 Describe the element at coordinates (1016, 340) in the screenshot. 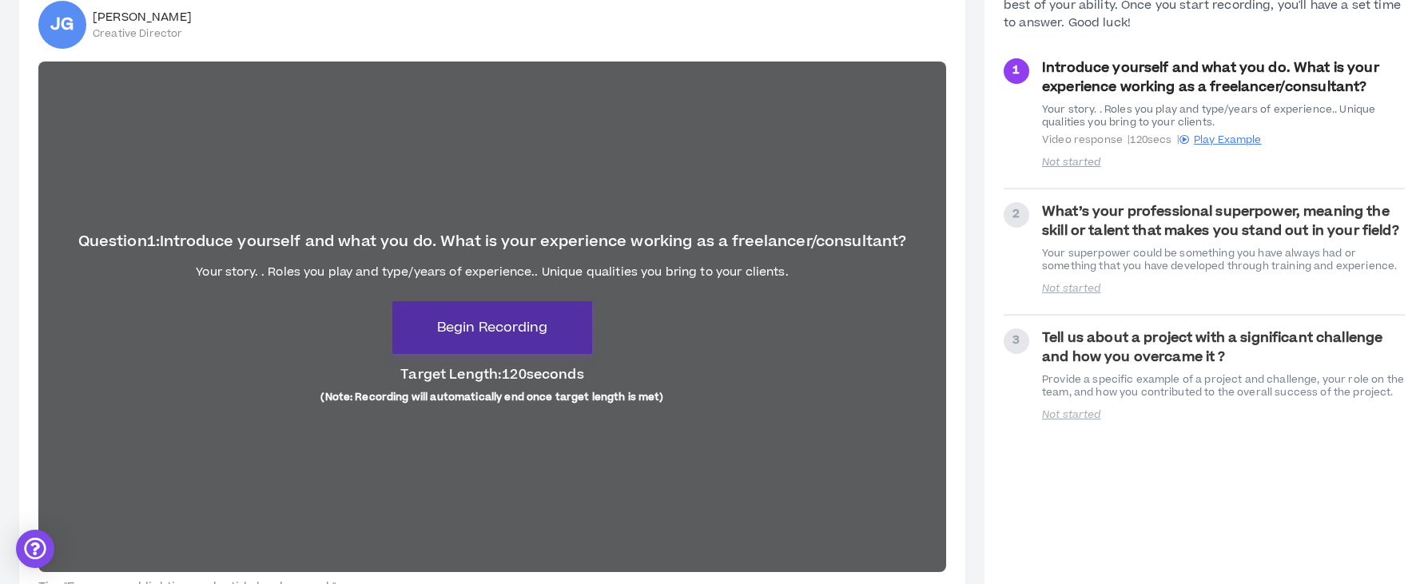

I see `span: 3` at that location.